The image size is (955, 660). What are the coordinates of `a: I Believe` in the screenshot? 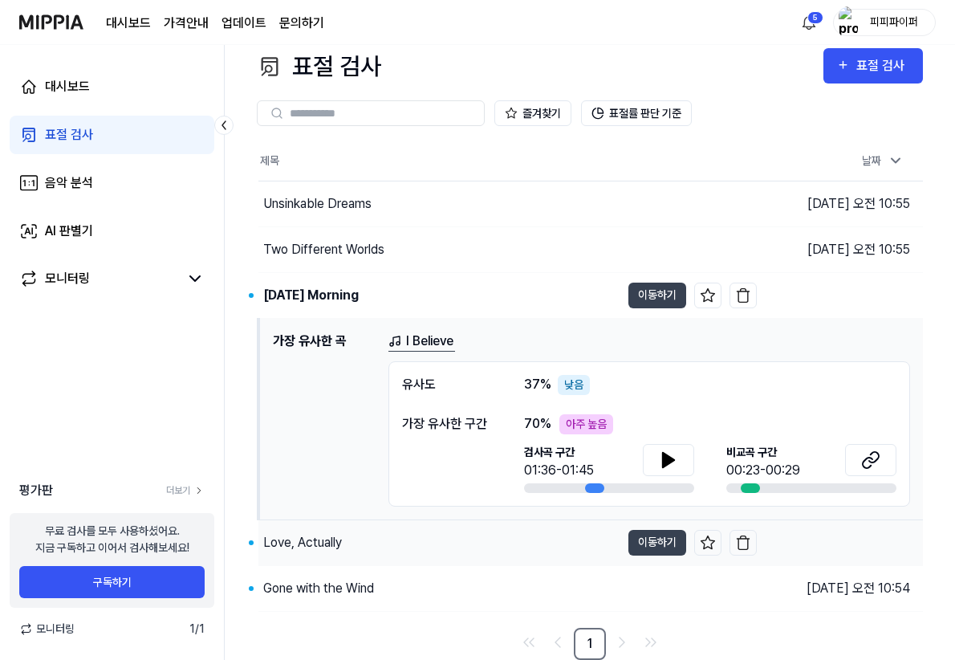 It's located at (422, 341).